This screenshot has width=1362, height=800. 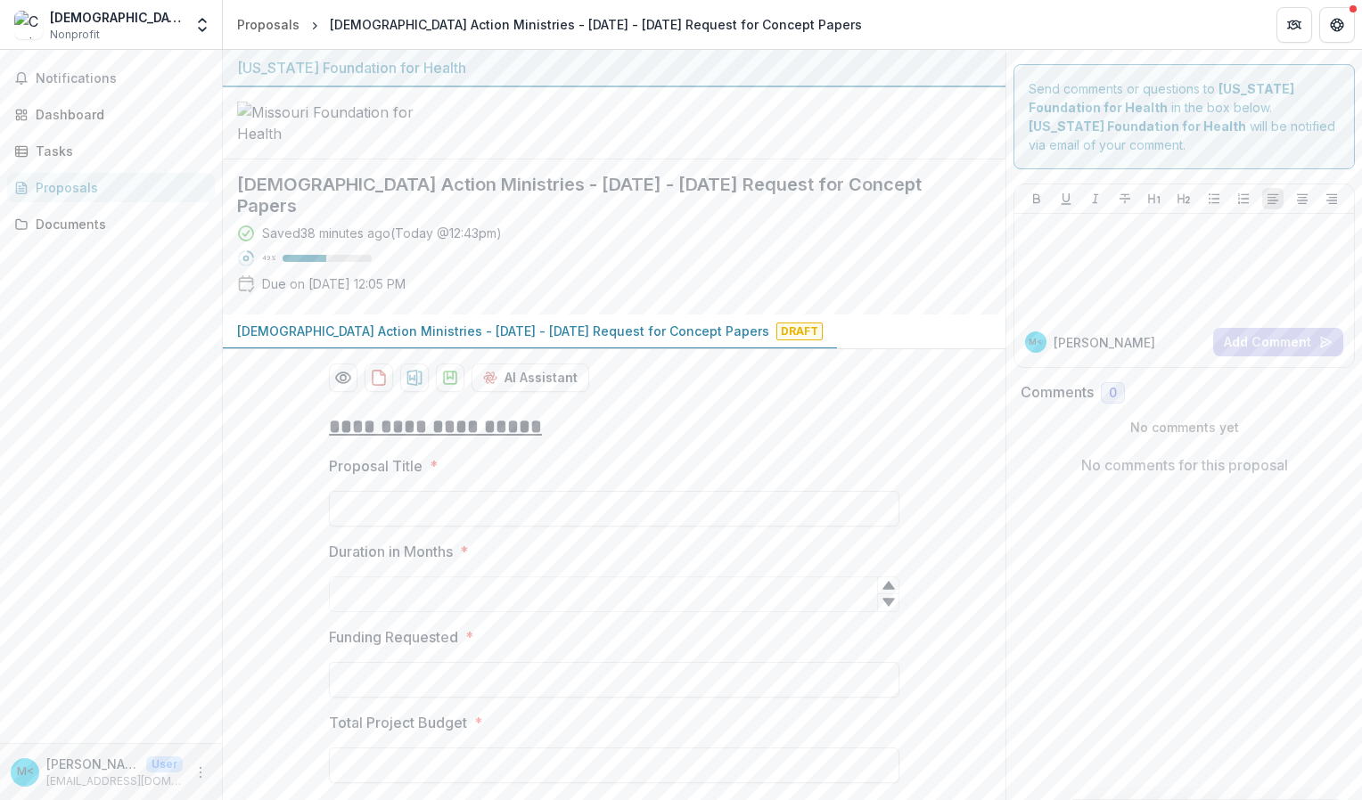 What do you see at coordinates (1273, 199) in the screenshot?
I see `button: Align Left` at bounding box center [1273, 199].